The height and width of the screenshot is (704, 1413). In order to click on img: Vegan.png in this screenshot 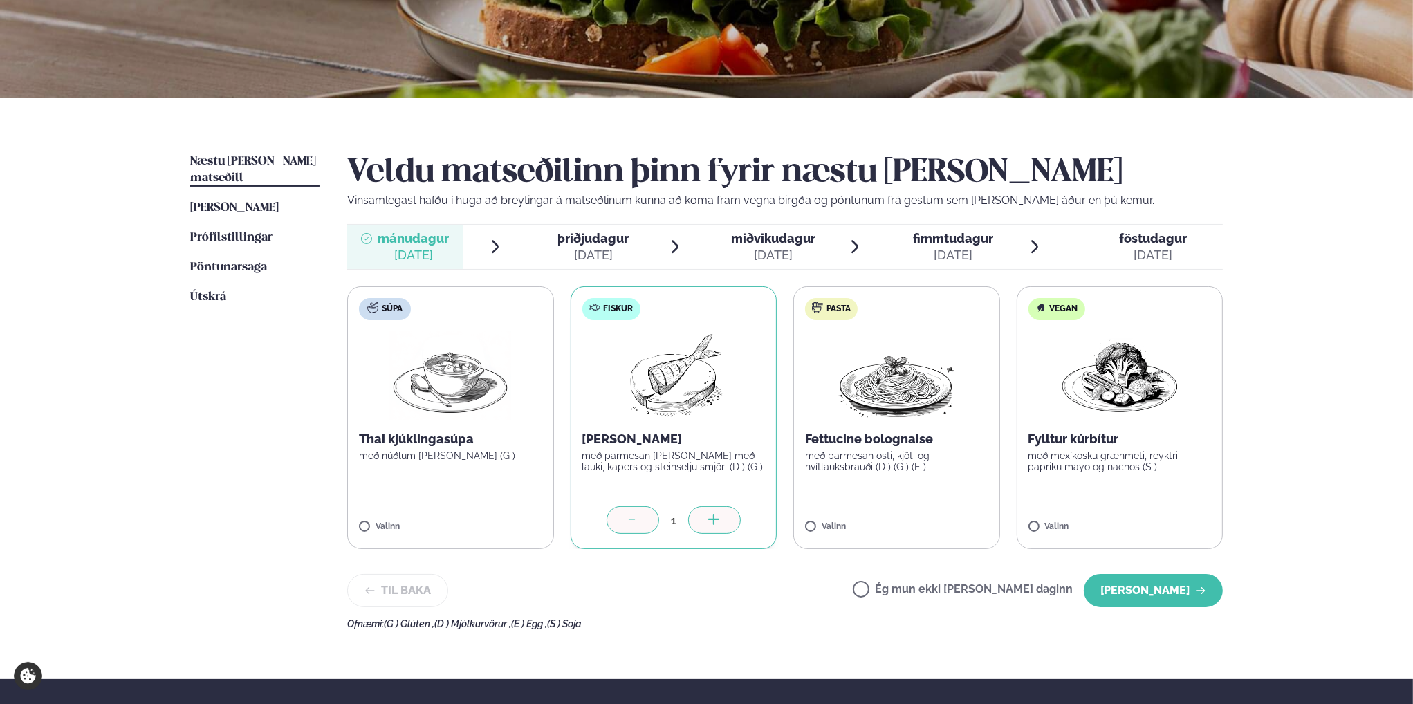, I will do `click(1120, 376)`.